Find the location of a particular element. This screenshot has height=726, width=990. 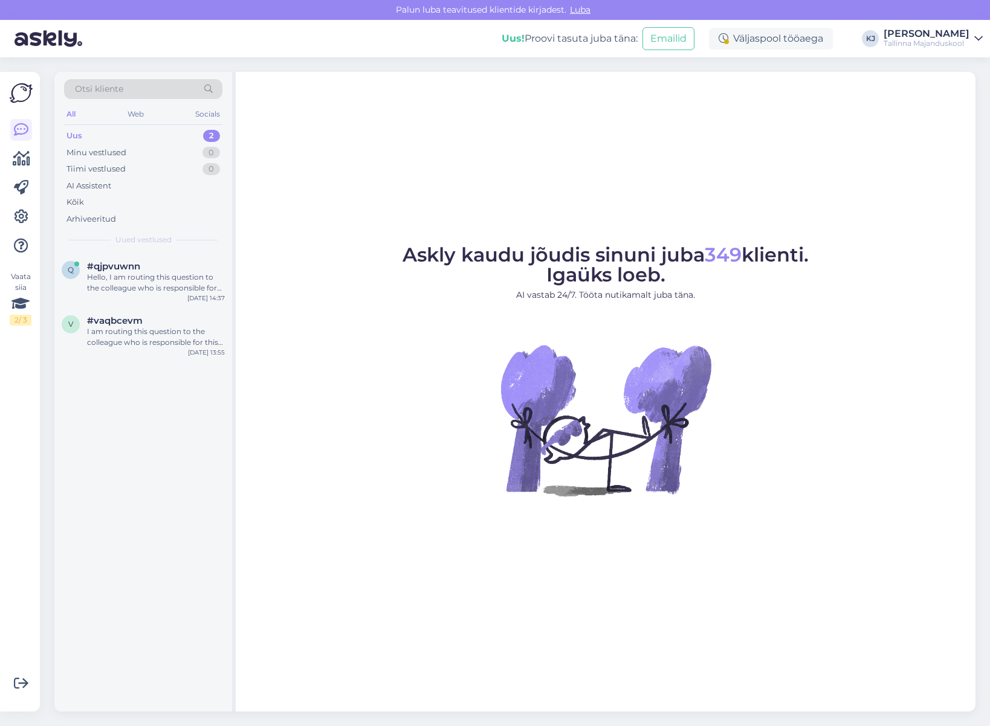

button: Emailid is located at coordinates (668, 39).